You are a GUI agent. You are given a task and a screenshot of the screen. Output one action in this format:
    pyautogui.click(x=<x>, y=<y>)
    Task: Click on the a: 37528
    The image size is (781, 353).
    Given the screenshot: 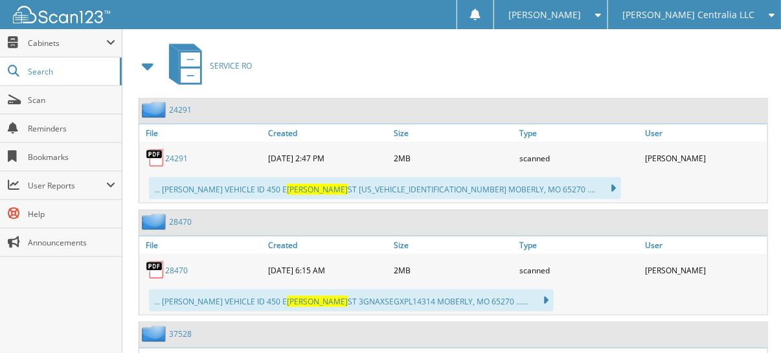 What is the action you would take?
    pyautogui.click(x=180, y=334)
    